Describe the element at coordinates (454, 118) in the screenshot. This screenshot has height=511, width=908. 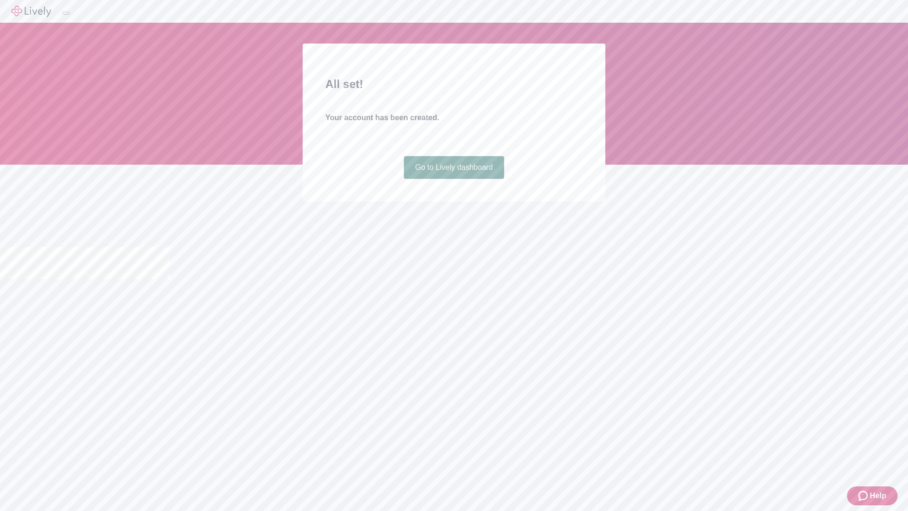
I see `h4: Your account has been created.` at that location.